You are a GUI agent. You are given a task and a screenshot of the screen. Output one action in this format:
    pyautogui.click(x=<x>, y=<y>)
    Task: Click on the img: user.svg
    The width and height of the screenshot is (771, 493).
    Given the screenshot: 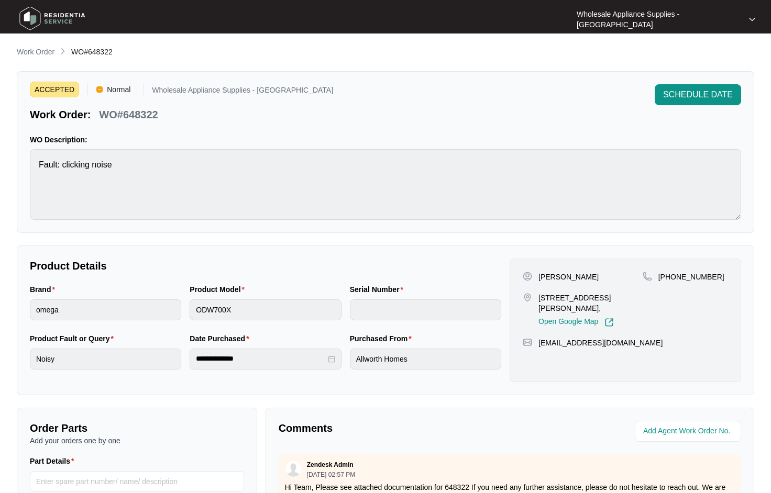 What is the action you would take?
    pyautogui.click(x=293, y=469)
    